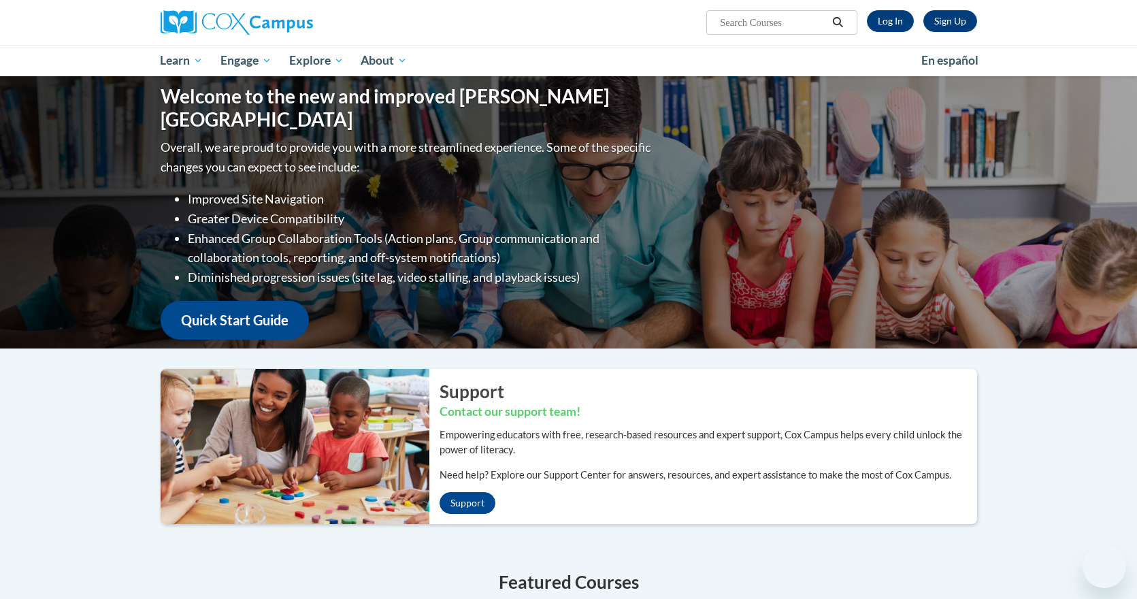 This screenshot has height=599, width=1137. Describe the element at coordinates (890, 21) in the screenshot. I see `a: Log In` at that location.